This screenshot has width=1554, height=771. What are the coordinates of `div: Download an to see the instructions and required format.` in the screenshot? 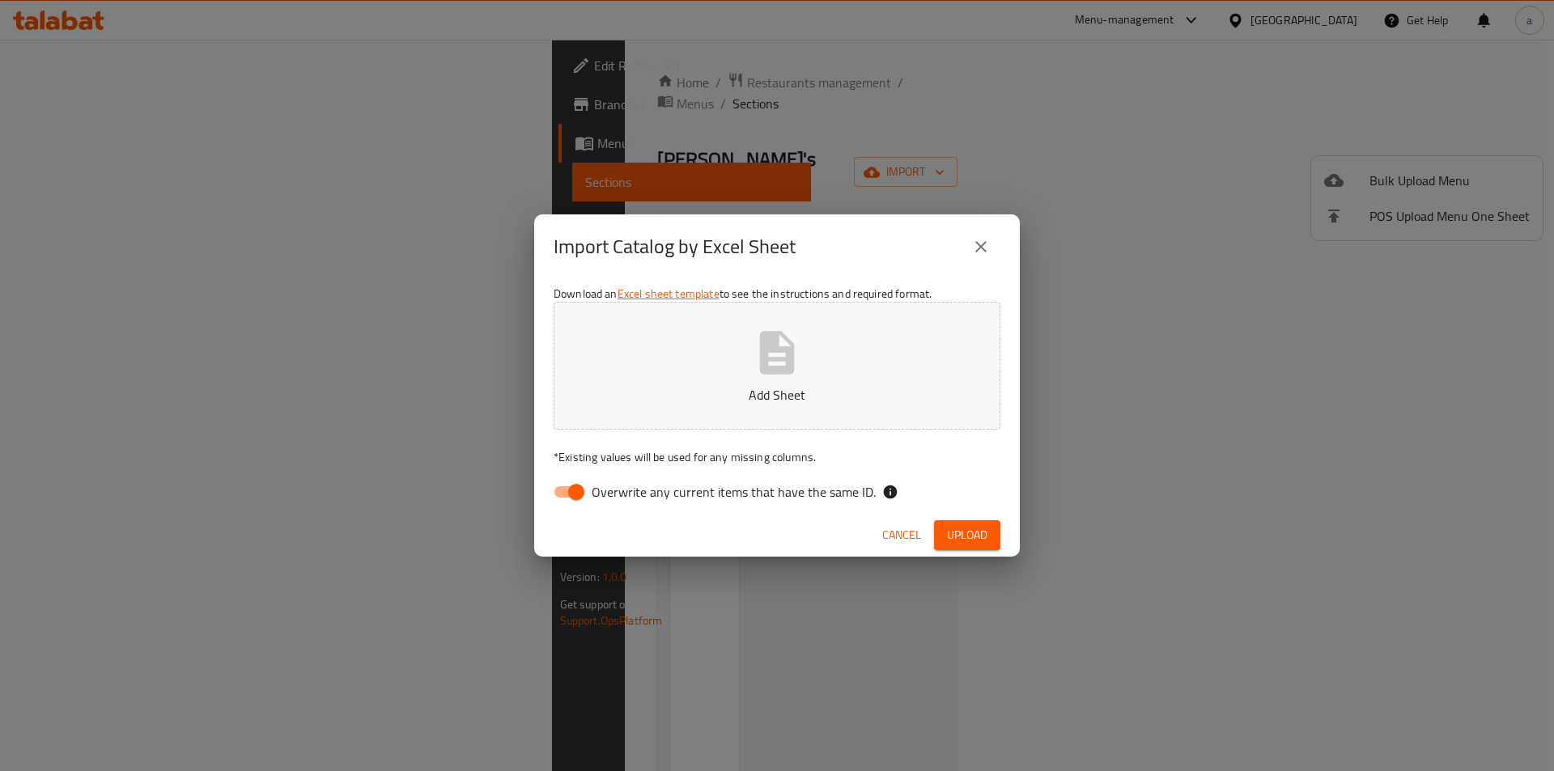 It's located at (777, 396).